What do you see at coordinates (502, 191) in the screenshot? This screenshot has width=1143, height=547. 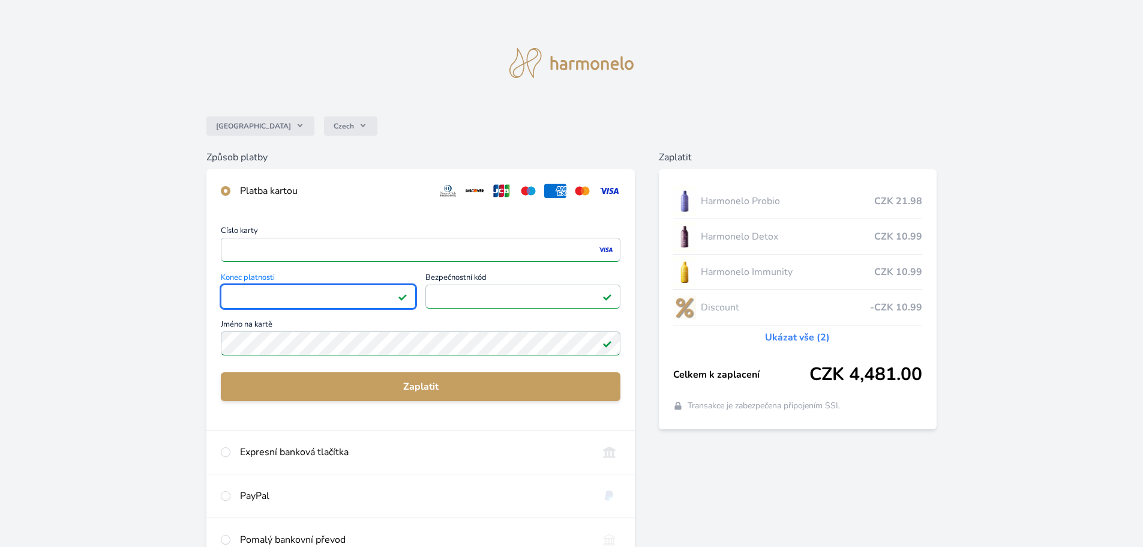 I see `img: jcb.svg` at bounding box center [502, 191].